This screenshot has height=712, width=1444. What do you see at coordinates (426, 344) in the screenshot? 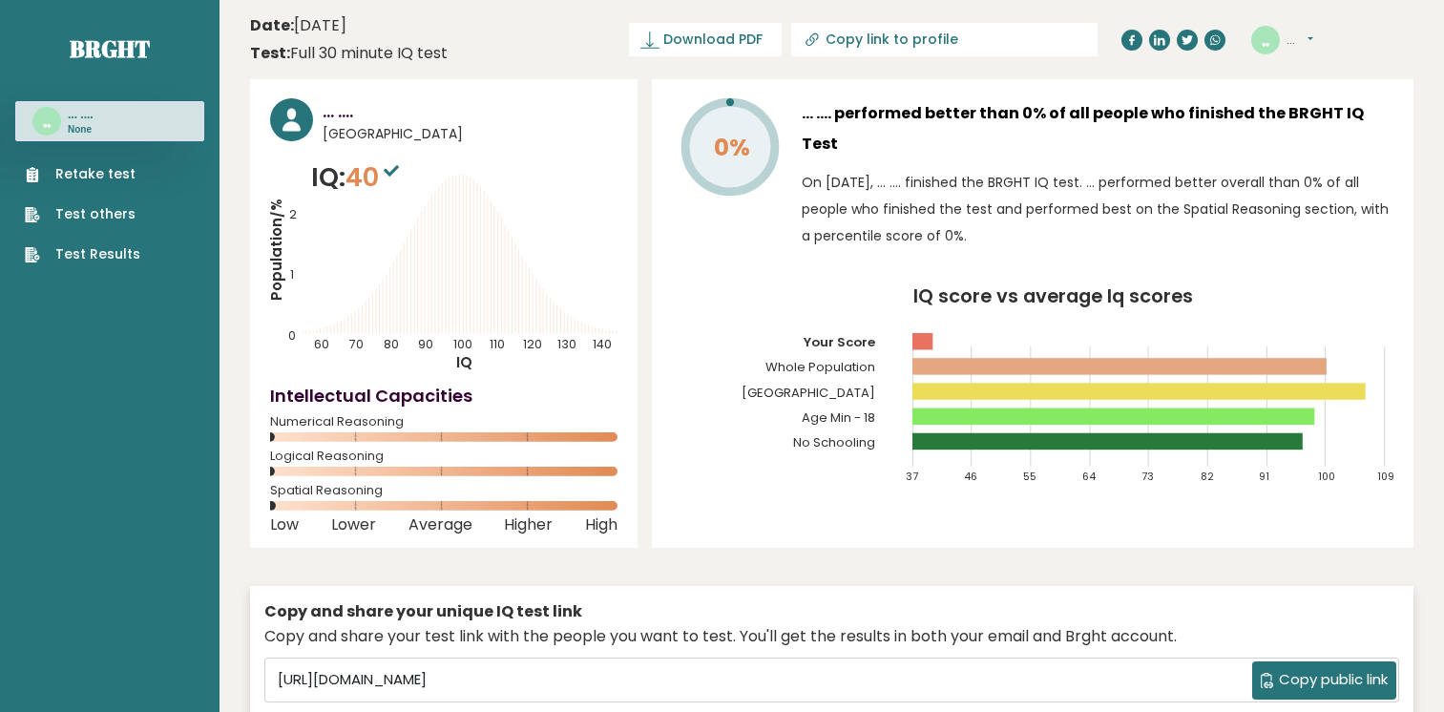
I see `tspan: 90` at bounding box center [426, 344].